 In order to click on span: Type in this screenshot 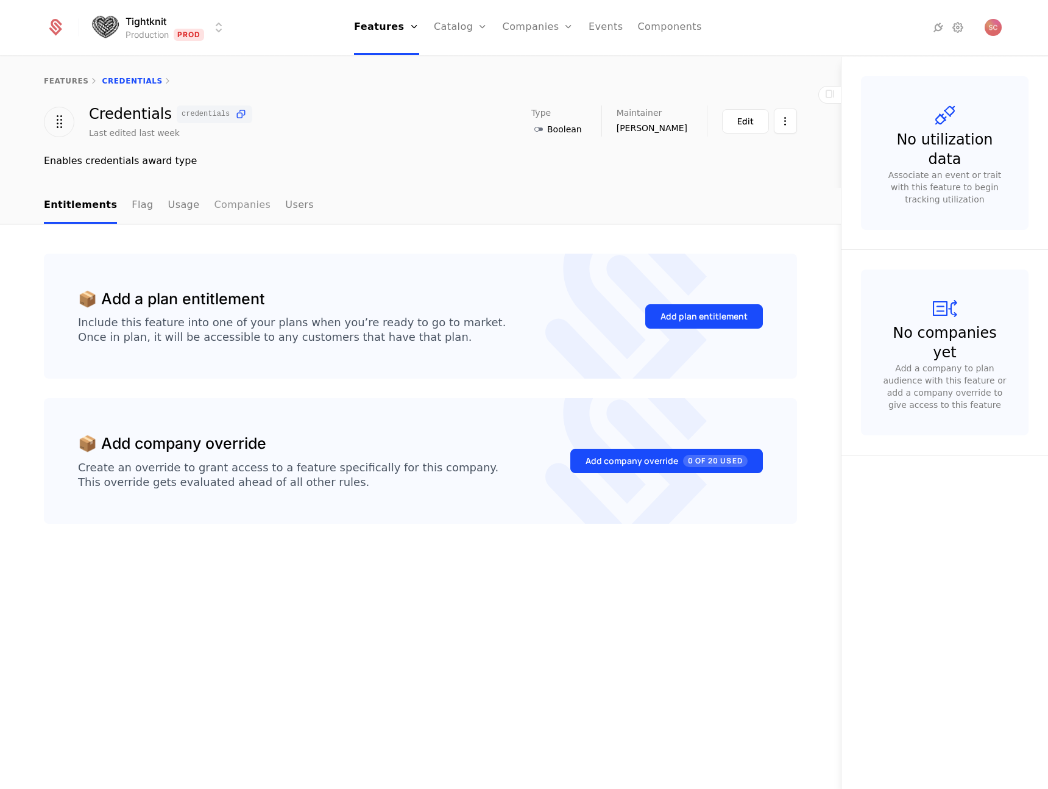, I will do `click(541, 113)`.